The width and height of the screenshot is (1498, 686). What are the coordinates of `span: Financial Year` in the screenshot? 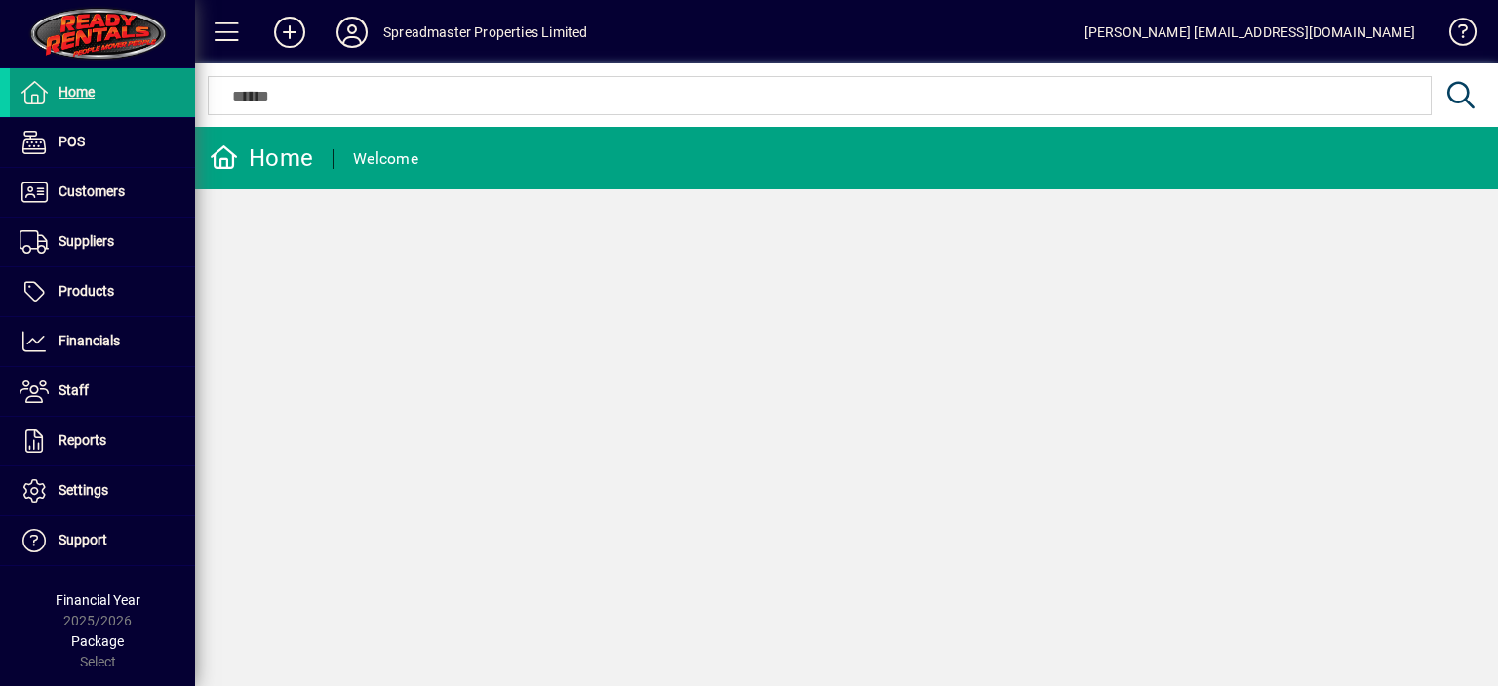 It's located at (98, 600).